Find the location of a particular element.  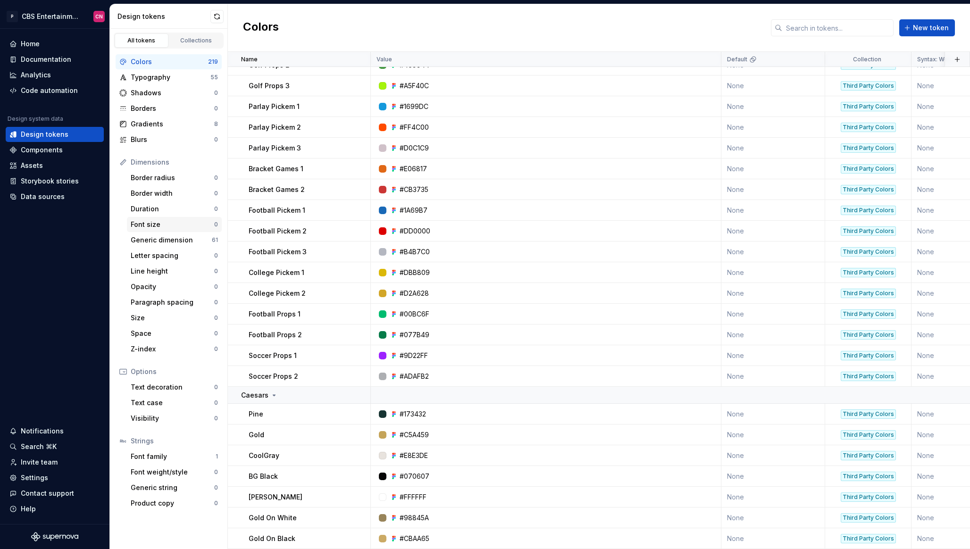

a: Text decoration0 is located at coordinates (174, 387).